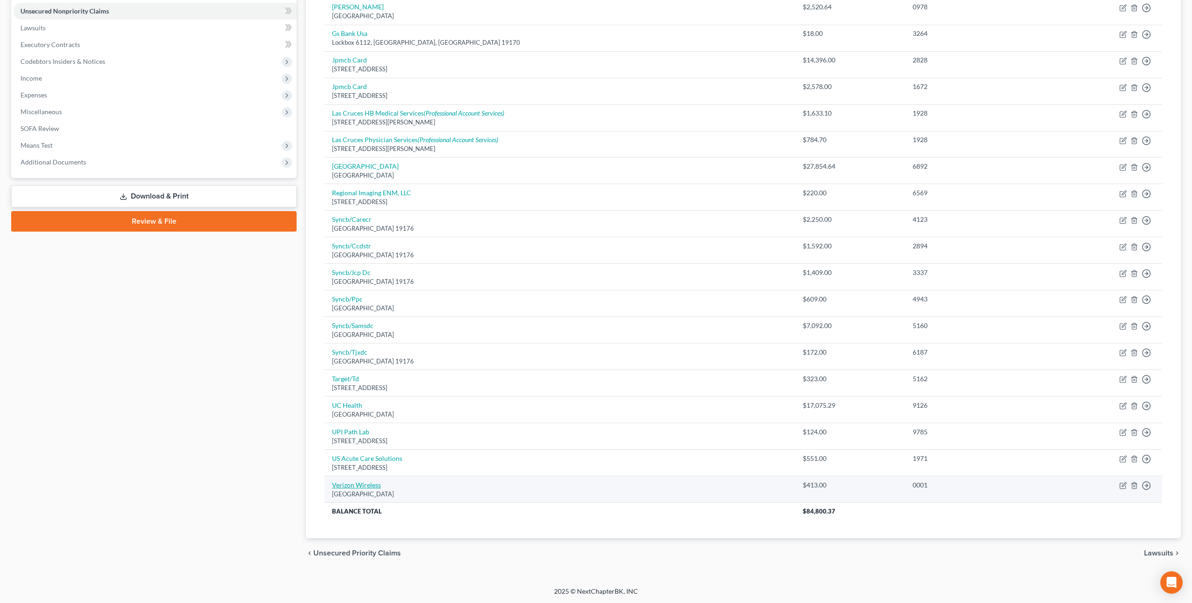  What do you see at coordinates (350, 352) in the screenshot?
I see `a: Syncb/Tjxdc` at bounding box center [350, 352].